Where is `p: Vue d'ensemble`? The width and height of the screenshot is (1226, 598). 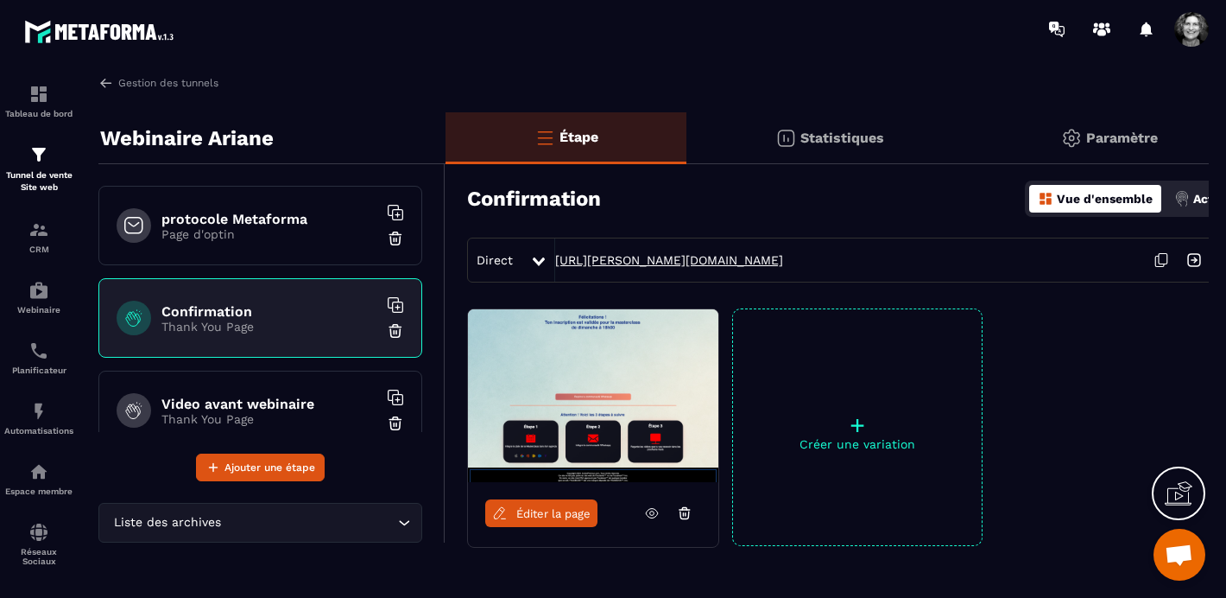 p: Vue d'ensemble is located at coordinates (1105, 199).